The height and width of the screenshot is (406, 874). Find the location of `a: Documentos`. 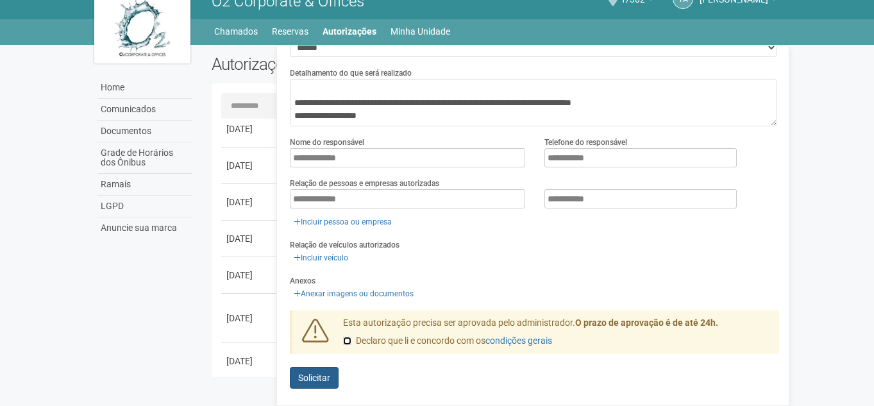

a: Documentos is located at coordinates (145, 131).